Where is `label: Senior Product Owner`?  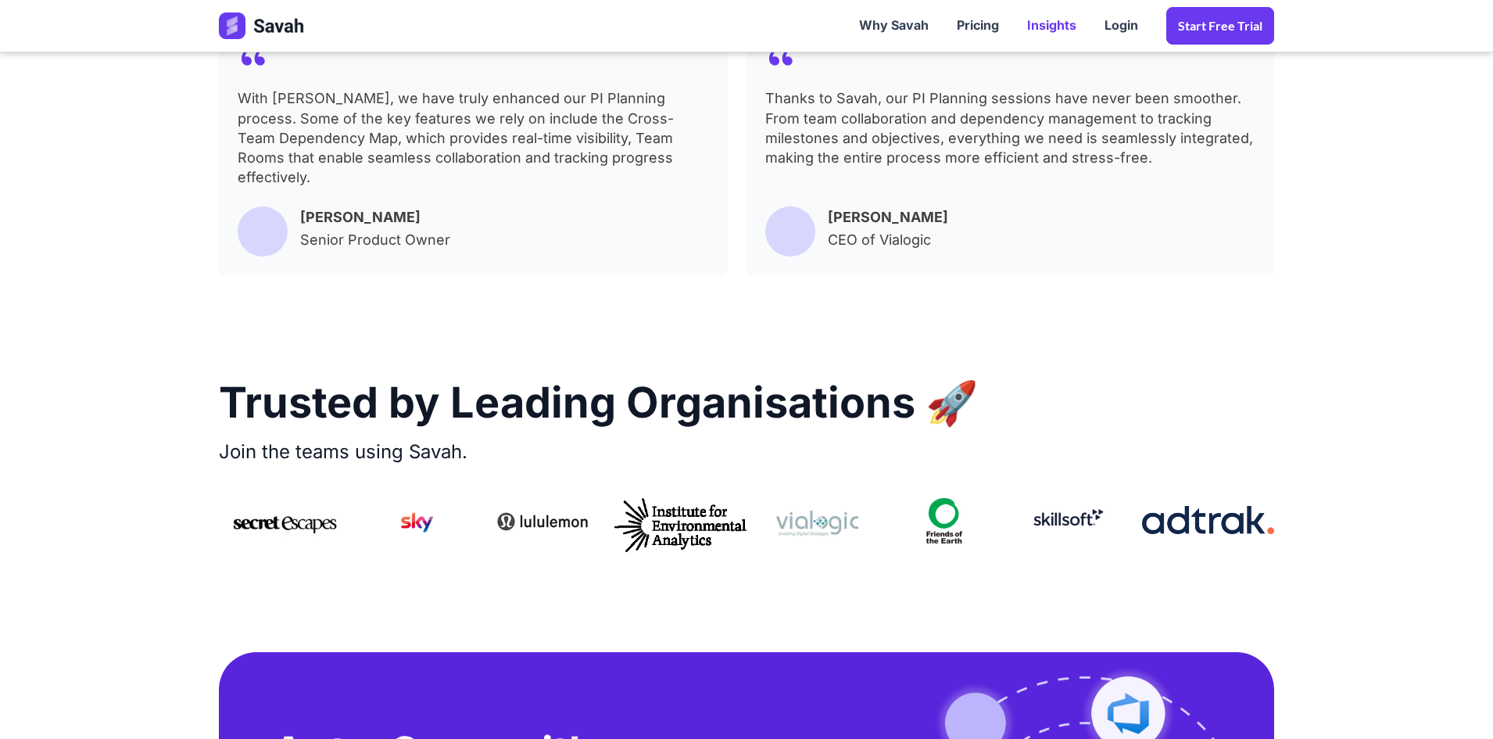
label: Senior Product Owner is located at coordinates (375, 240).